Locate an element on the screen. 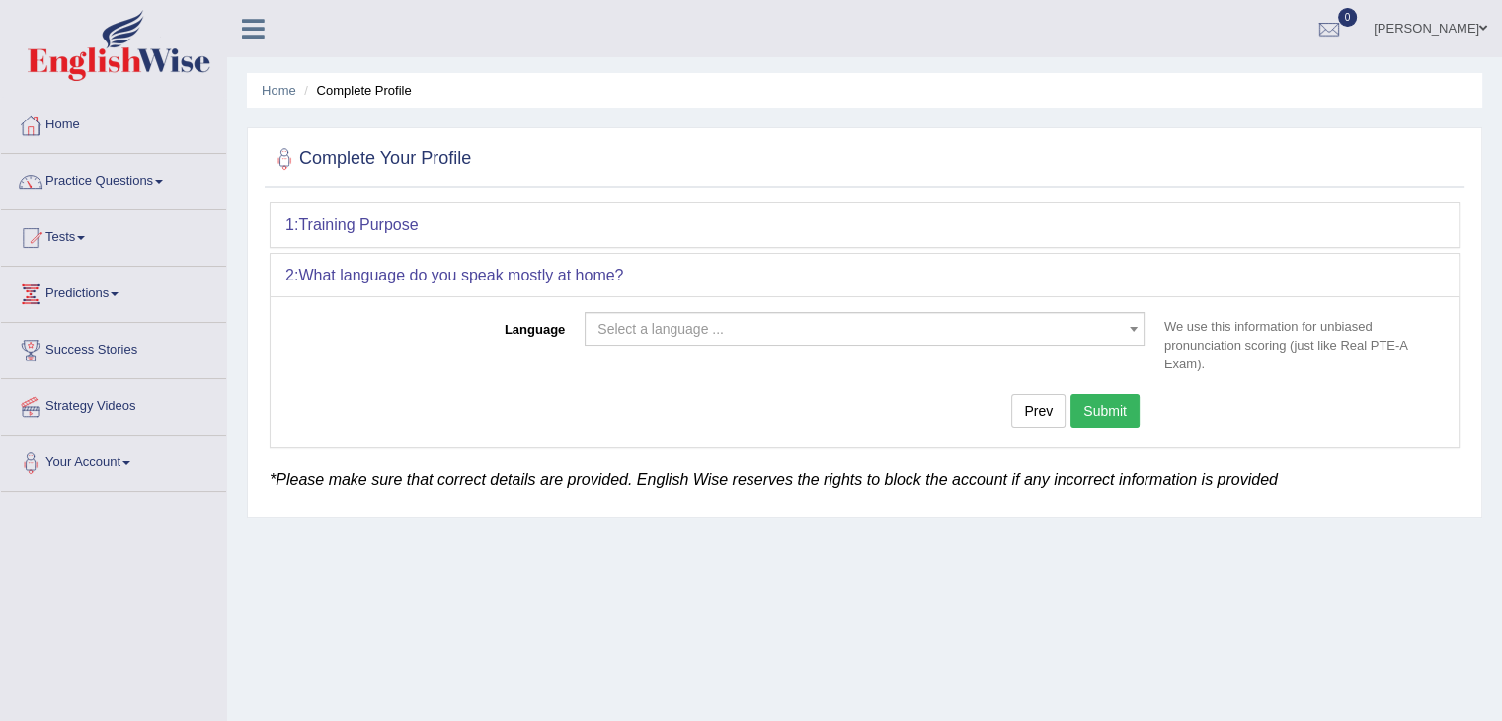 The width and height of the screenshot is (1502, 721). label: Language is located at coordinates (430, 325).